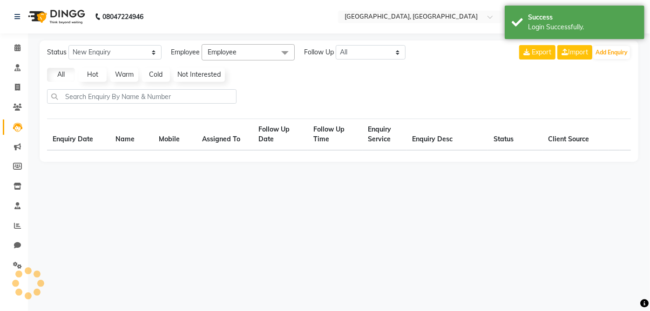 The height and width of the screenshot is (311, 650). Describe the element at coordinates (93, 75) in the screenshot. I see `a: Hot` at that location.